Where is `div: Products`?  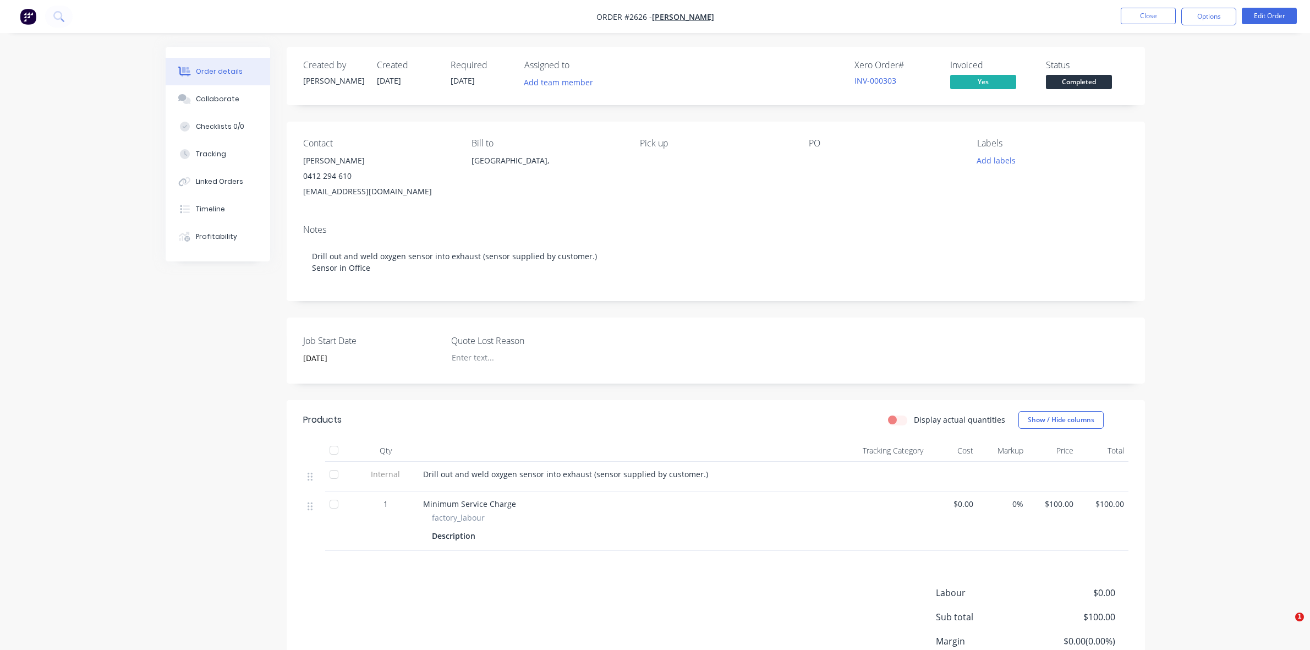
div: Products is located at coordinates (322, 420).